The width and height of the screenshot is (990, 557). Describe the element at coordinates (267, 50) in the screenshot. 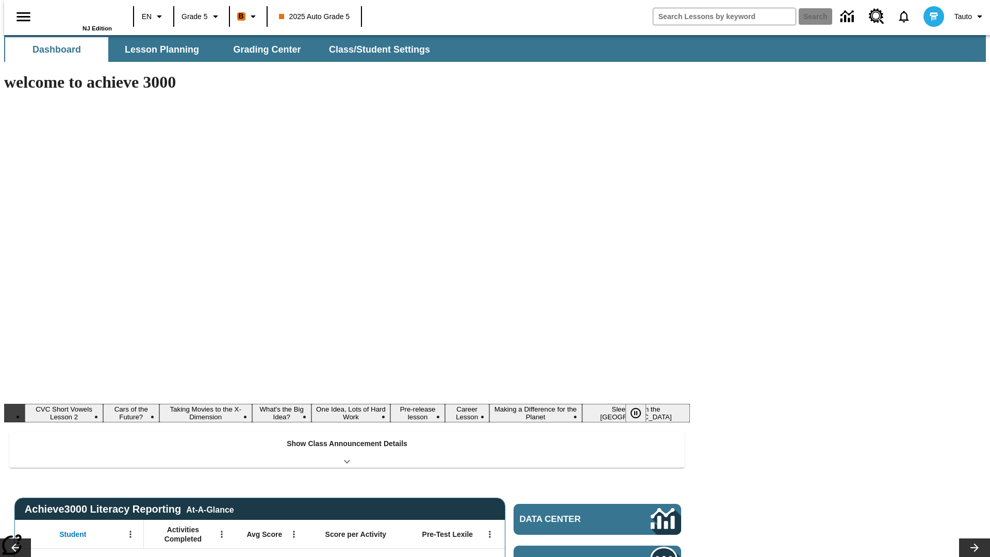

I see `button: Grading Center` at that location.